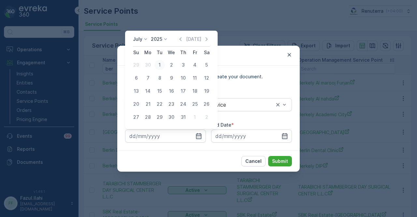 The width and height of the screenshot is (417, 217). I want to click on th: Thursday, so click(183, 53).